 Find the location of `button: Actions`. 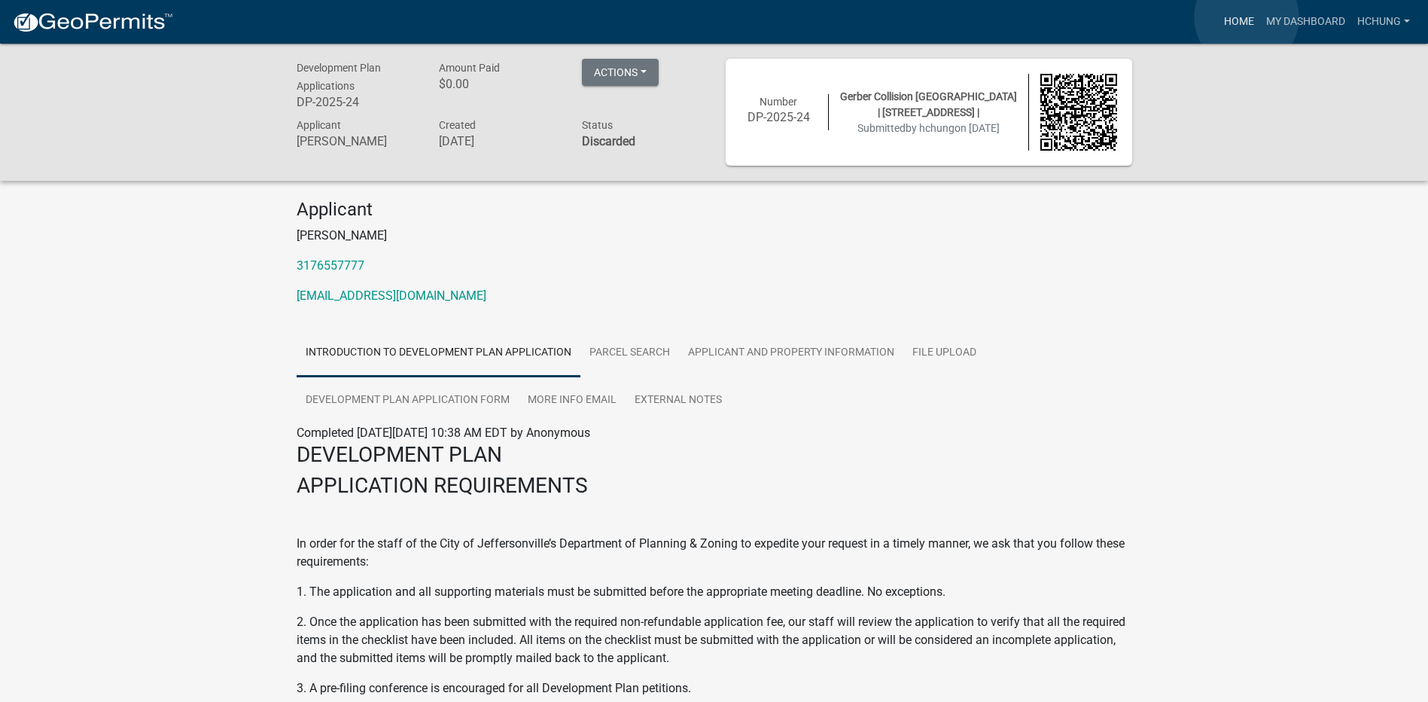

button: Actions is located at coordinates (620, 72).